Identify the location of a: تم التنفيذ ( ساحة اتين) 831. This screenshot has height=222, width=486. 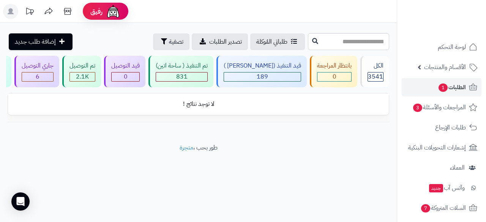
(181, 71).